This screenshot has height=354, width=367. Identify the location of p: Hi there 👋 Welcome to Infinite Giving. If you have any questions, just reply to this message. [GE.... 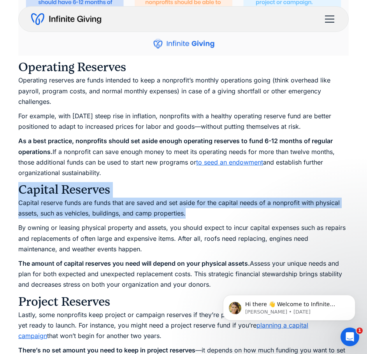
(84, 26).